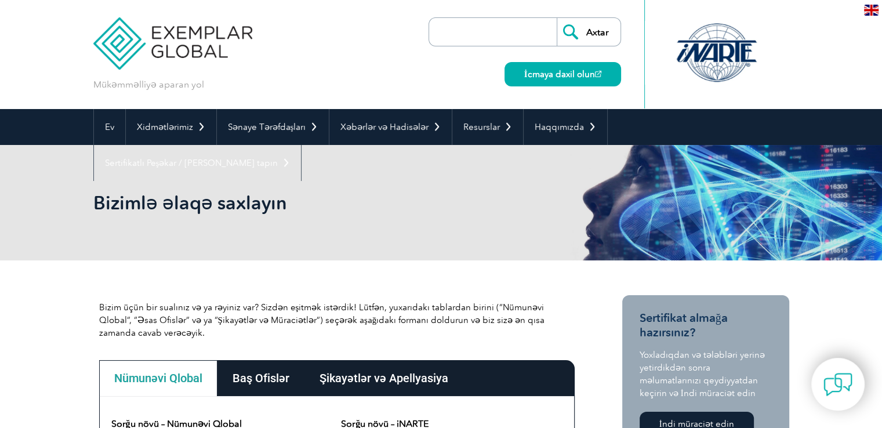  Describe the element at coordinates (158, 378) in the screenshot. I see `font: Nümunəvi Qlobal` at that location.